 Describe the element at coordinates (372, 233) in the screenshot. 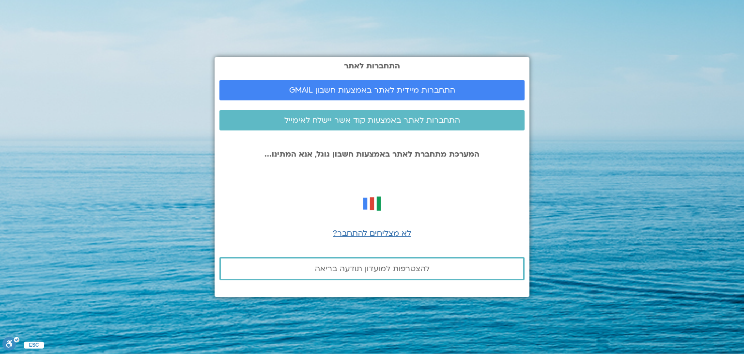

I see `span: לא מצליחים להתחבר?` at that location.